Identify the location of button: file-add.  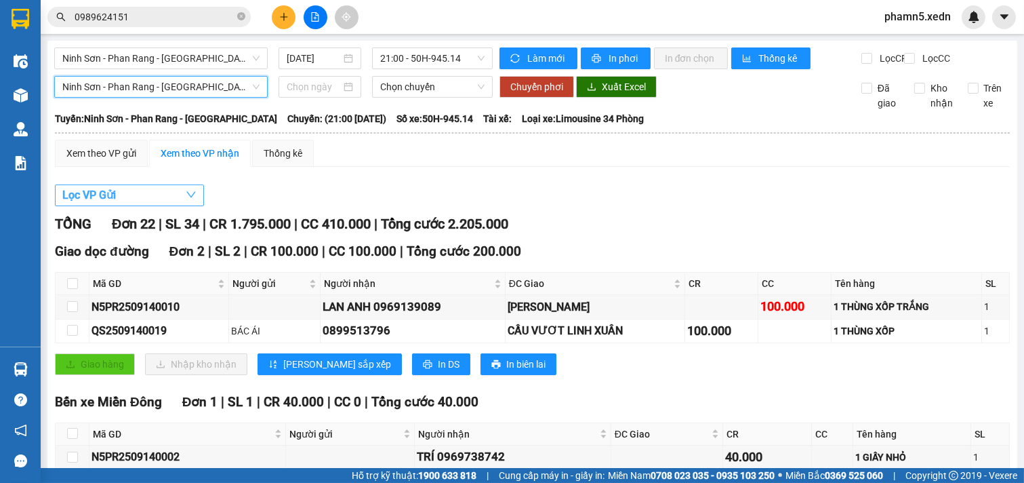
(315, 17).